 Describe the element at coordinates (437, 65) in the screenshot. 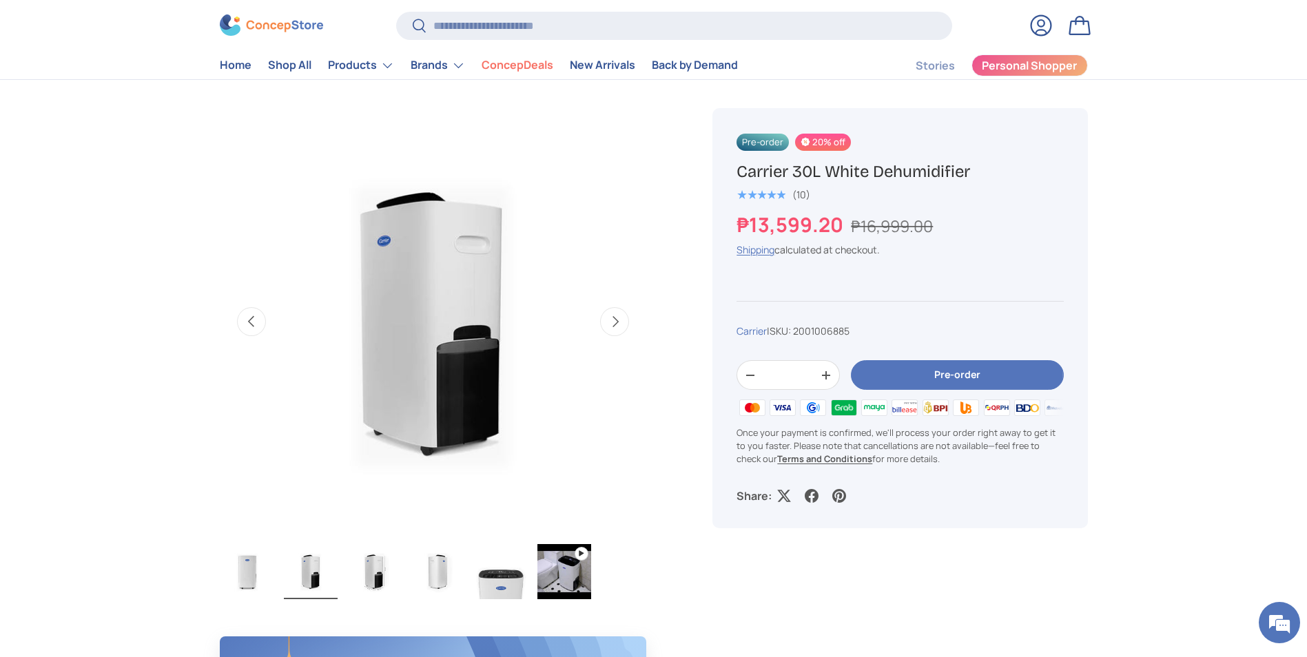

I see `summary: Brands` at that location.